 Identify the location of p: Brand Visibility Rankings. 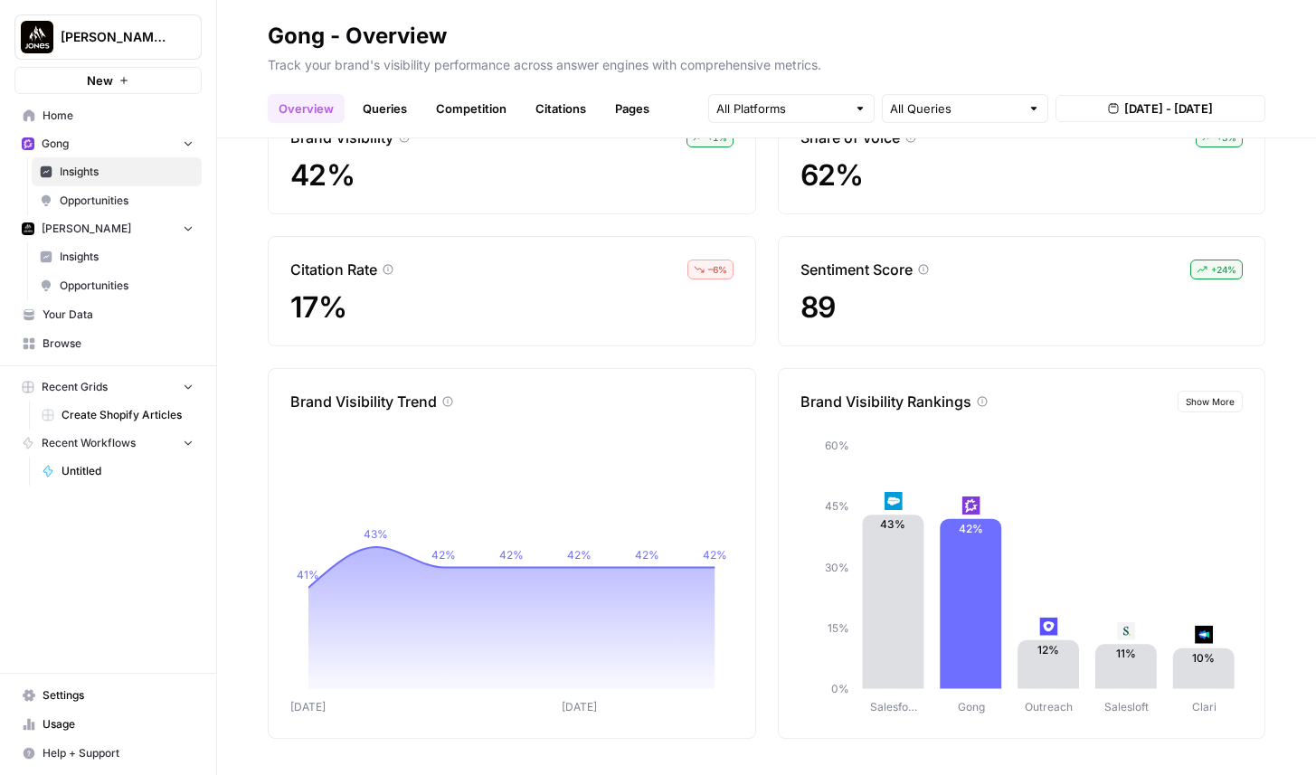
(886, 402).